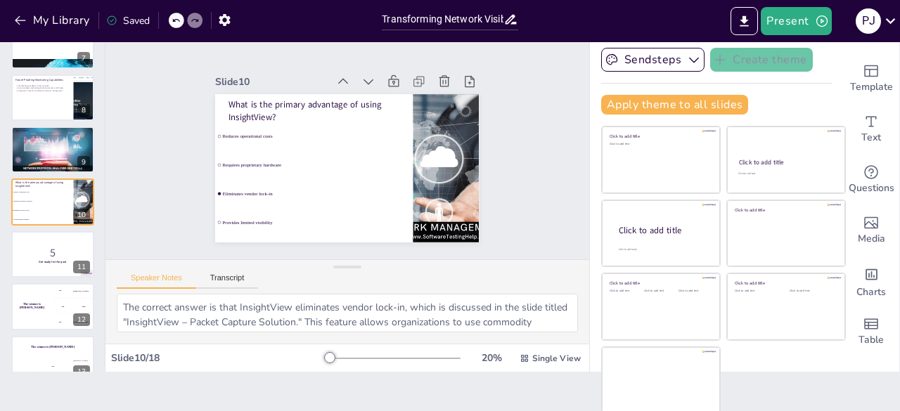 This screenshot has height=411, width=900. Describe the element at coordinates (73, 291) in the screenshot. I see `div: 100` at that location.